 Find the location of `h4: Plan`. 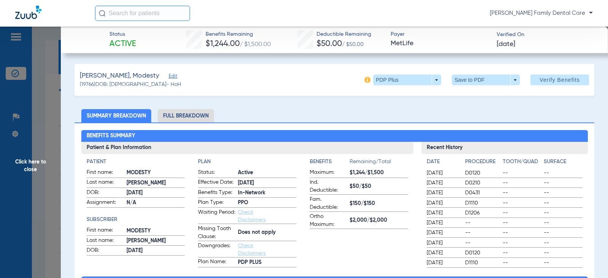

h4: Plan is located at coordinates (247, 161).